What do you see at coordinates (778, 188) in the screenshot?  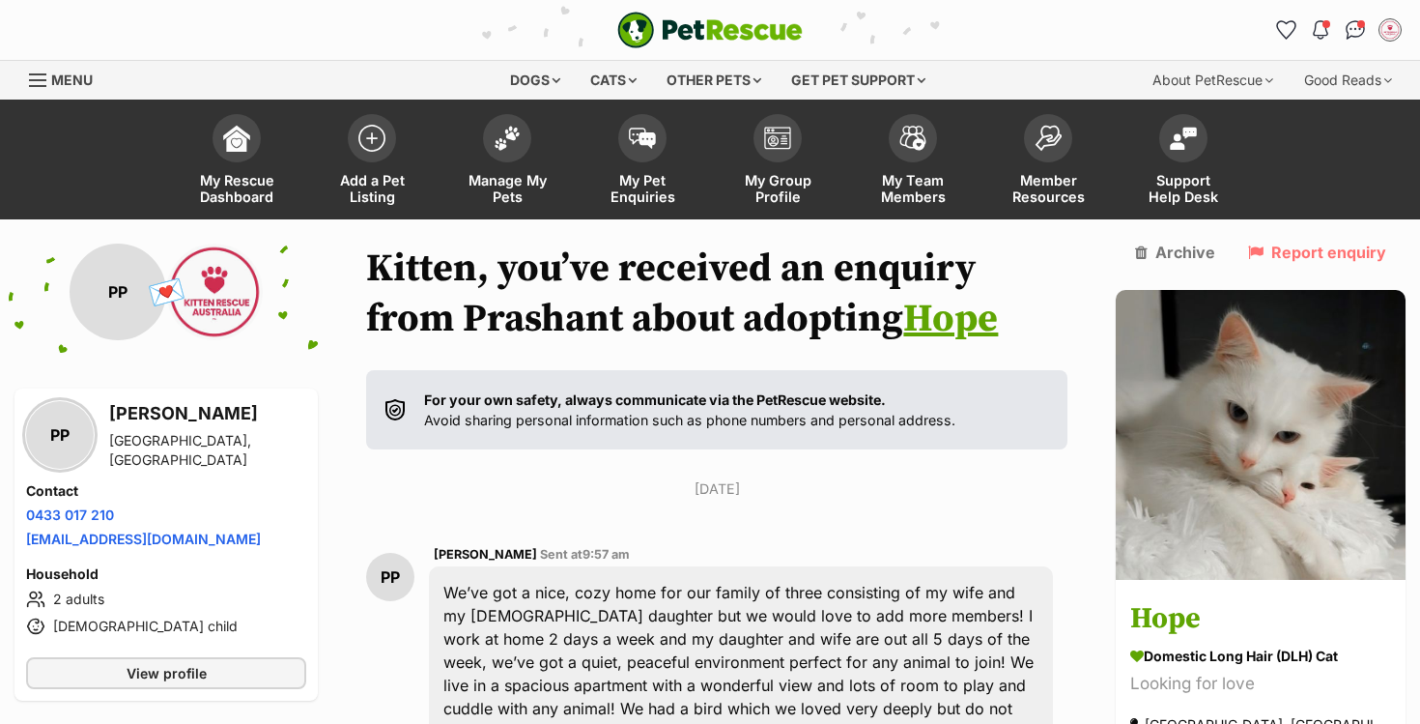 I see `span: My Group Profile` at bounding box center [778, 188].